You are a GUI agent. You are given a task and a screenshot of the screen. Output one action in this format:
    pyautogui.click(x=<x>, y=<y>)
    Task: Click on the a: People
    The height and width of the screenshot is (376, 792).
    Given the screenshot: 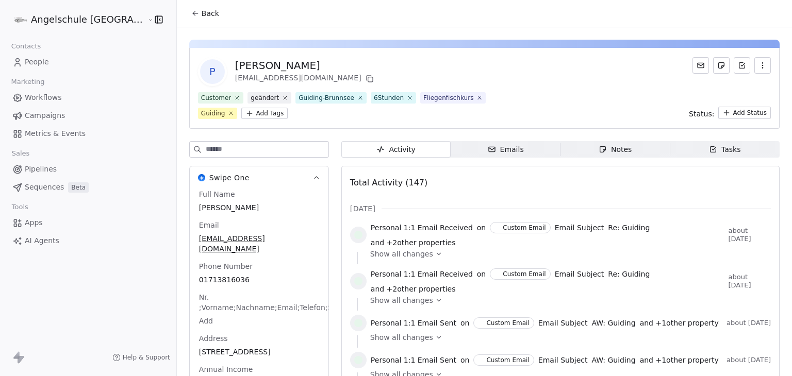 What is the action you would take?
    pyautogui.click(x=88, y=62)
    